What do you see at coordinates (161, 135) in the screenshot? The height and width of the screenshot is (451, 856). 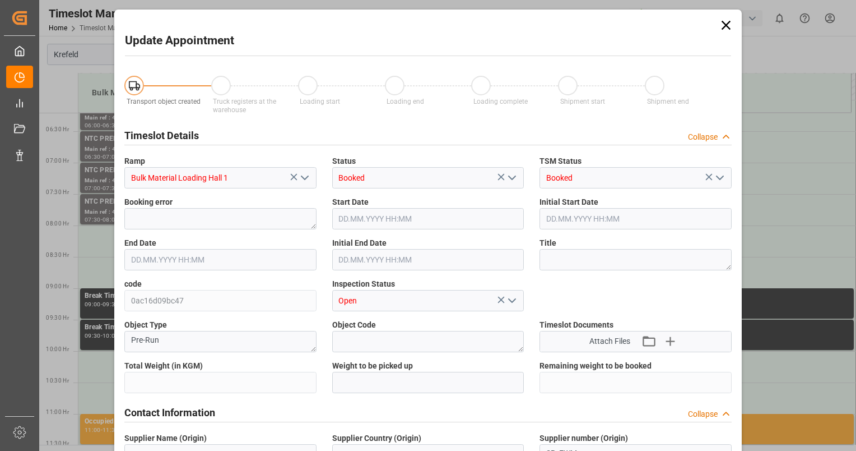 I see `h2: Timeslot Details` at bounding box center [161, 135].